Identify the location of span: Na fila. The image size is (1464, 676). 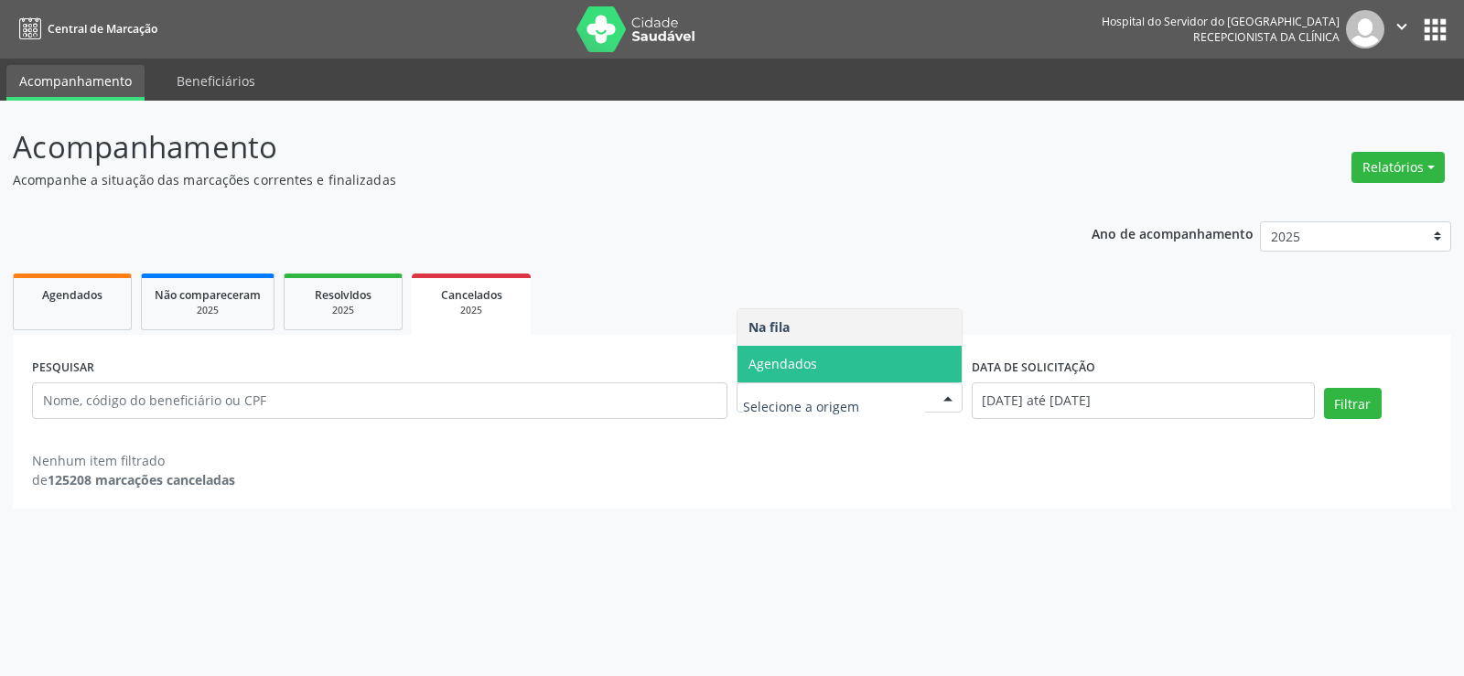
(769, 327).